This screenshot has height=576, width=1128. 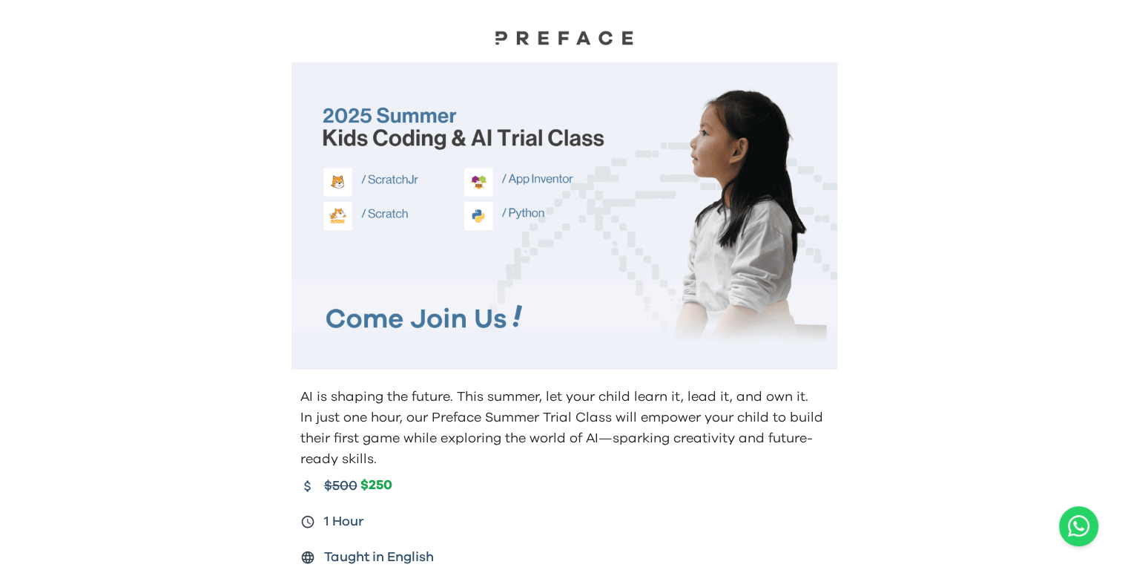 I want to click on img: Preface Logo, so click(x=565, y=37).